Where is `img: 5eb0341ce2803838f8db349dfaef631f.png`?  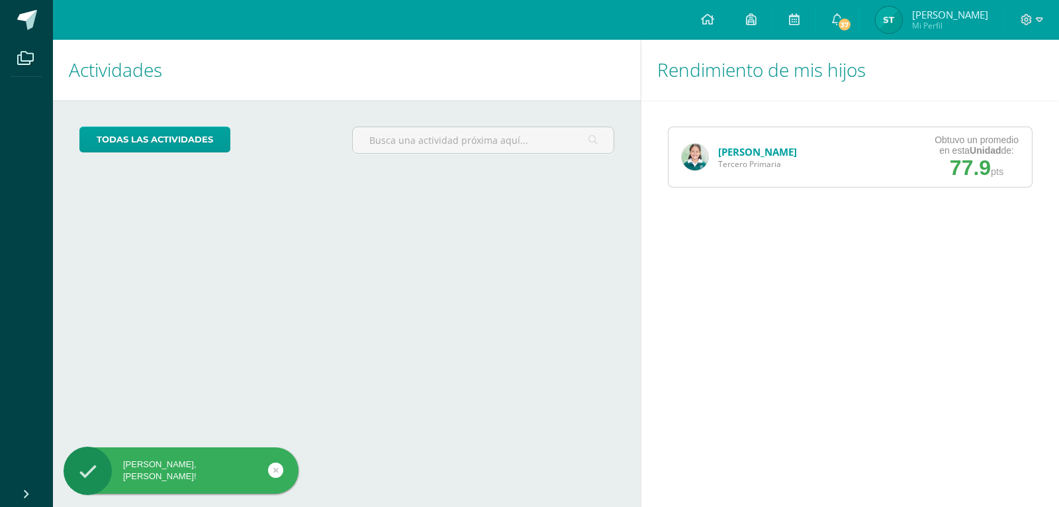
img: 5eb0341ce2803838f8db349dfaef631f.png is located at coordinates (889, 20).